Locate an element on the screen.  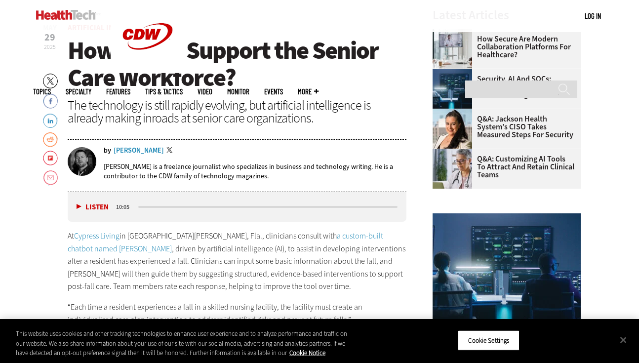
a: Tips & Tactics is located at coordinates (164, 91).